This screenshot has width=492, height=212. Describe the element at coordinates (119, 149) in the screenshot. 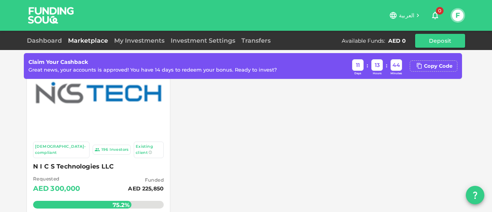

I see `div: Investors` at that location.